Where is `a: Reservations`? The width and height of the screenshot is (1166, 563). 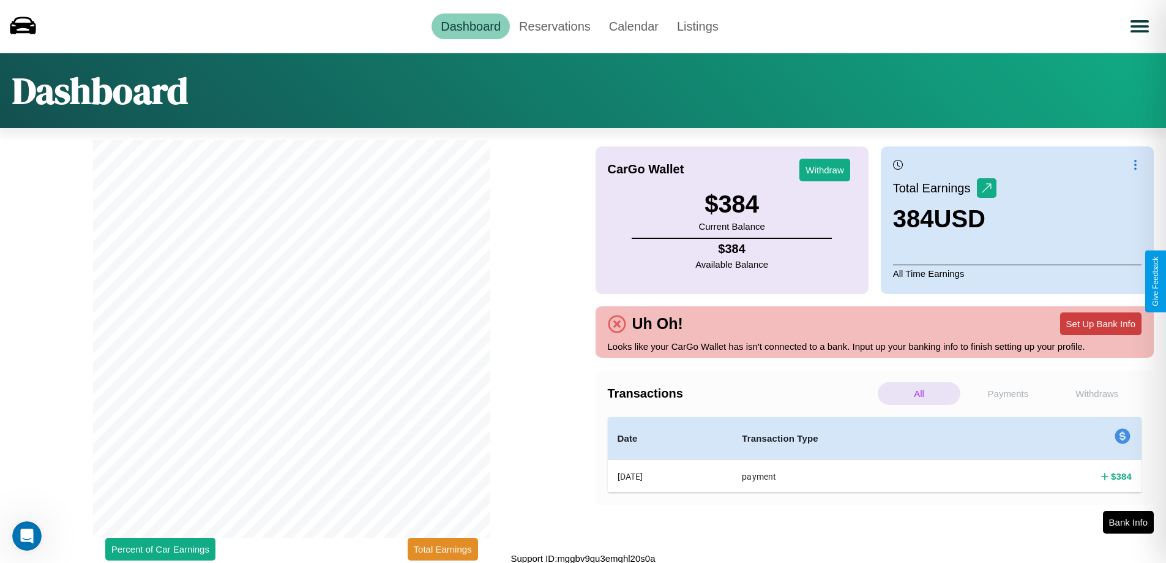 a: Reservations is located at coordinates (555, 26).